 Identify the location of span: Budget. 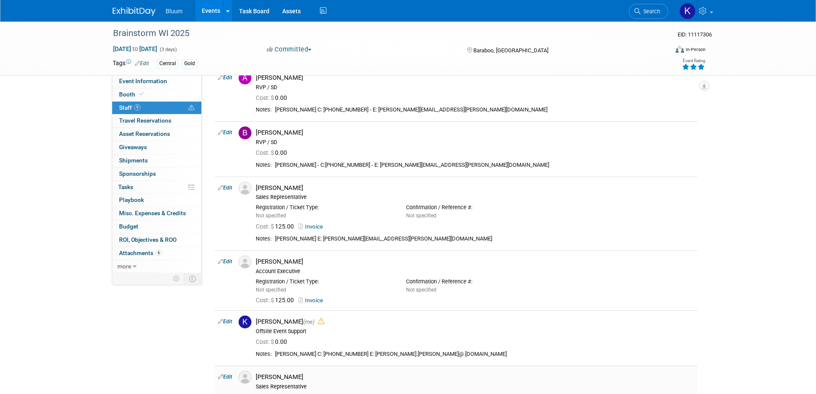
(129, 226).